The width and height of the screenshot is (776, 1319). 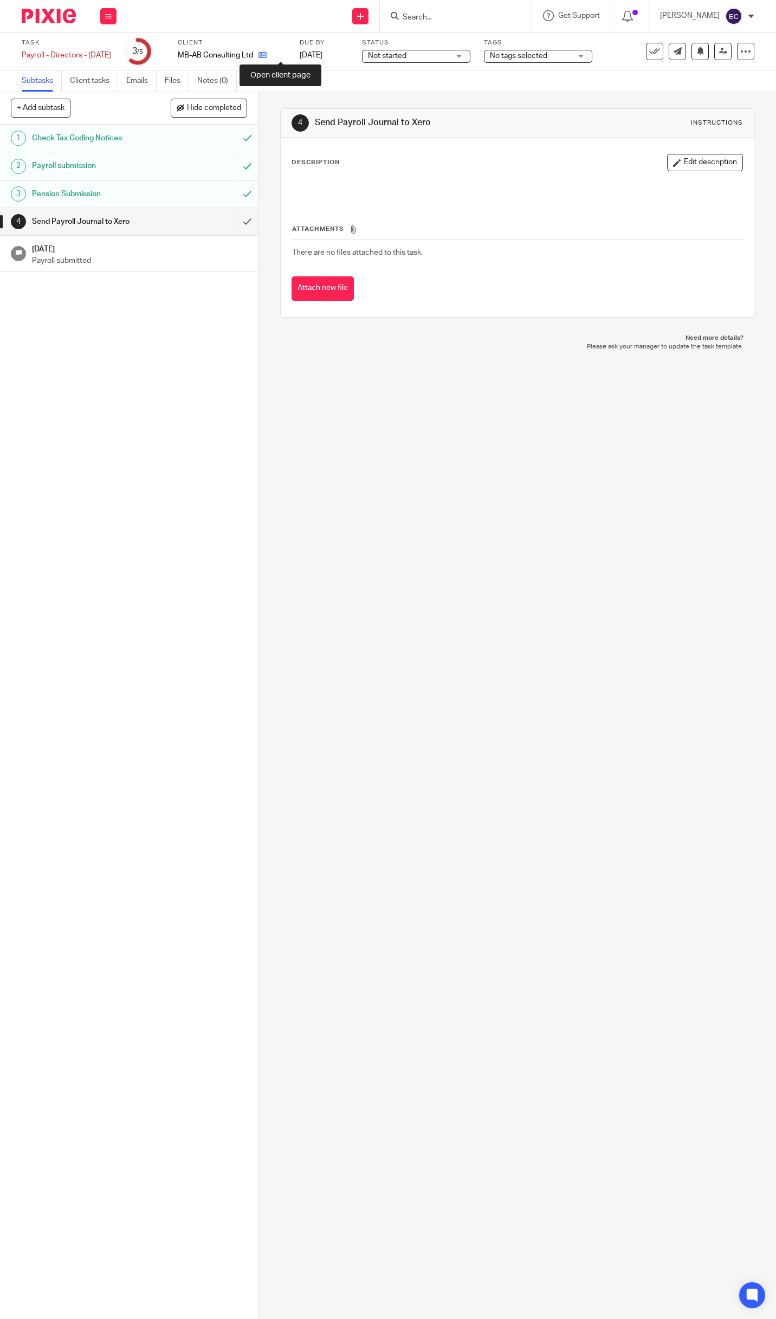 What do you see at coordinates (387, 56) in the screenshot?
I see `span: Not started` at bounding box center [387, 56].